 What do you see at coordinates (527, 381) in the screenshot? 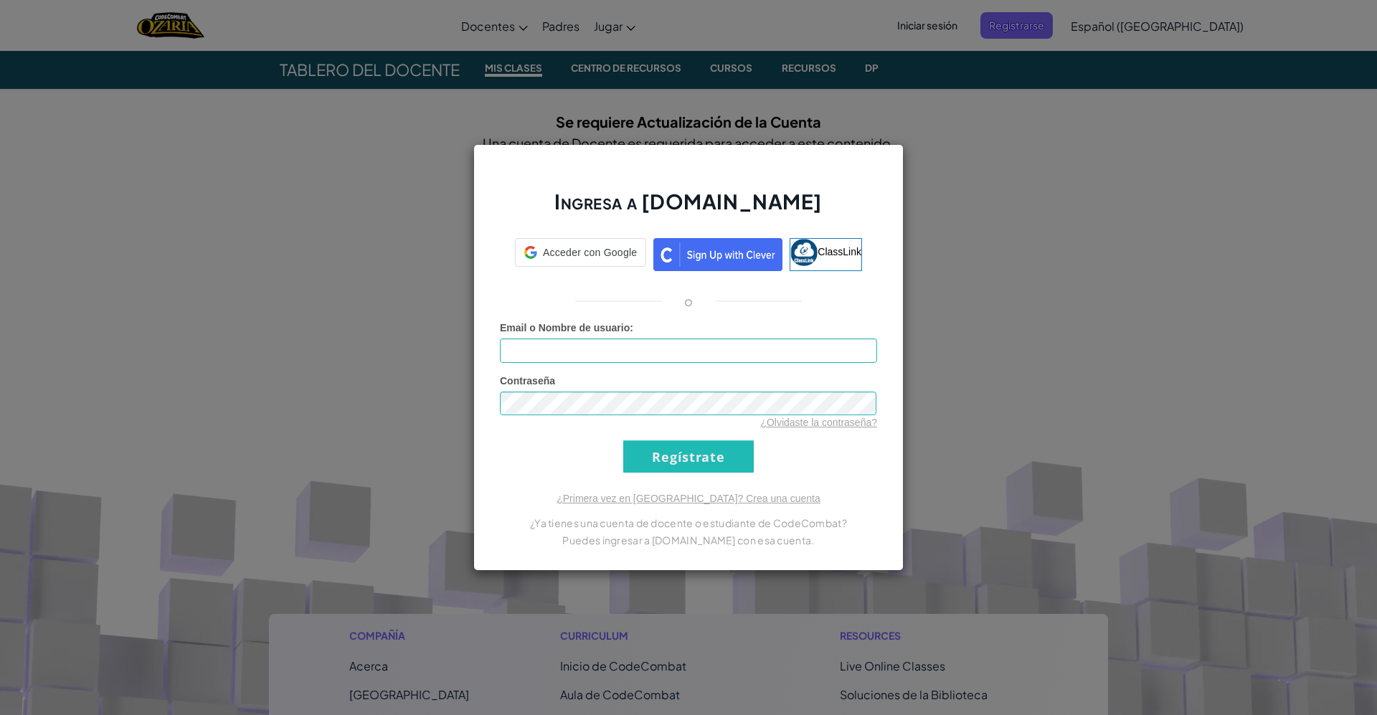
I see `span: Contraseña` at bounding box center [527, 381].